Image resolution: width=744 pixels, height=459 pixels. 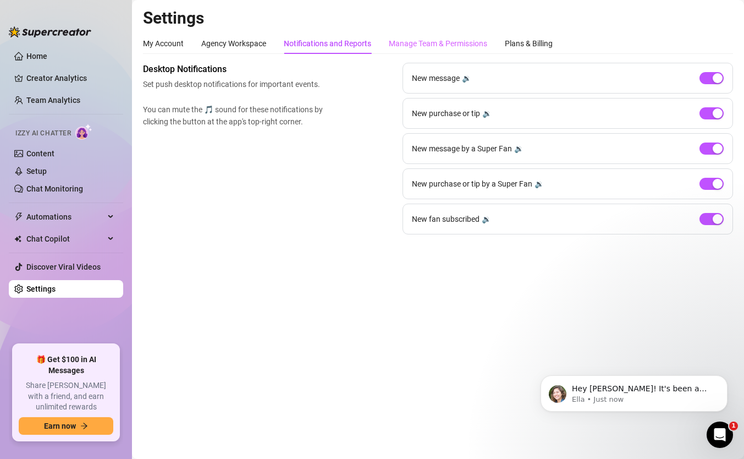 I want to click on span: Chat Copilot, so click(x=65, y=239).